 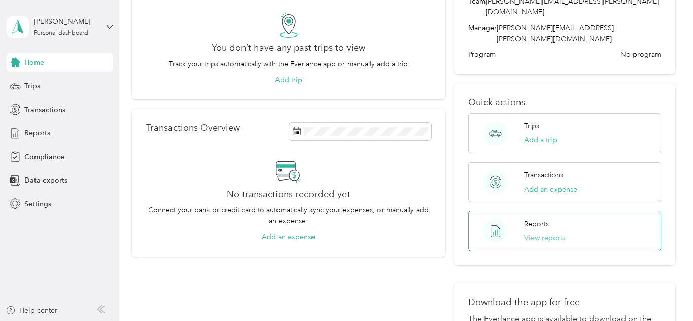 I want to click on button: View reports, so click(x=544, y=238).